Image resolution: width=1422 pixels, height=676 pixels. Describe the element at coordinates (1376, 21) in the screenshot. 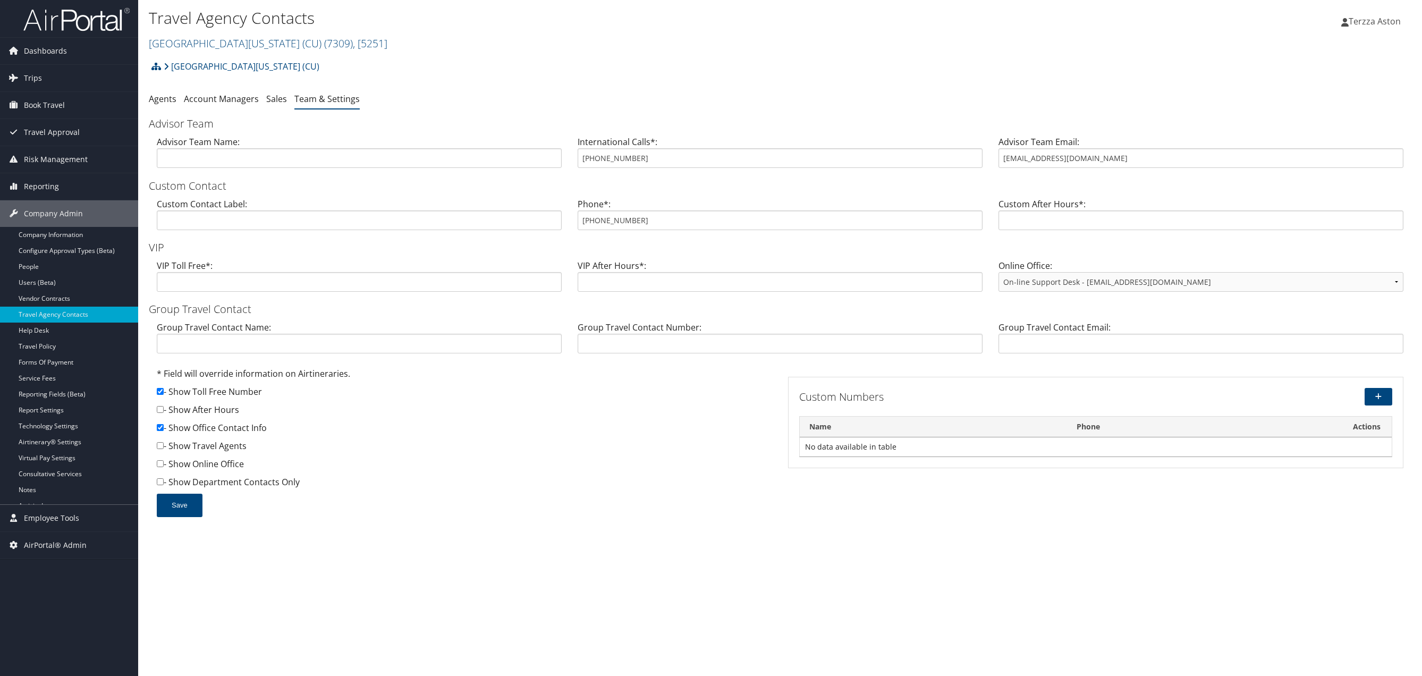

I see `a: Terzza Aston` at that location.